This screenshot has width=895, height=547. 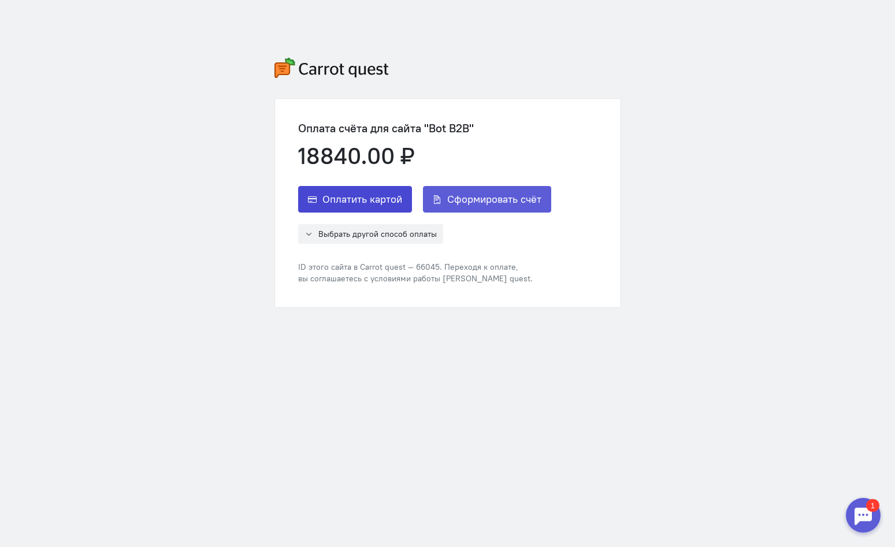 What do you see at coordinates (32, 13) in the screenshot?
I see `div: 1` at bounding box center [32, 13].